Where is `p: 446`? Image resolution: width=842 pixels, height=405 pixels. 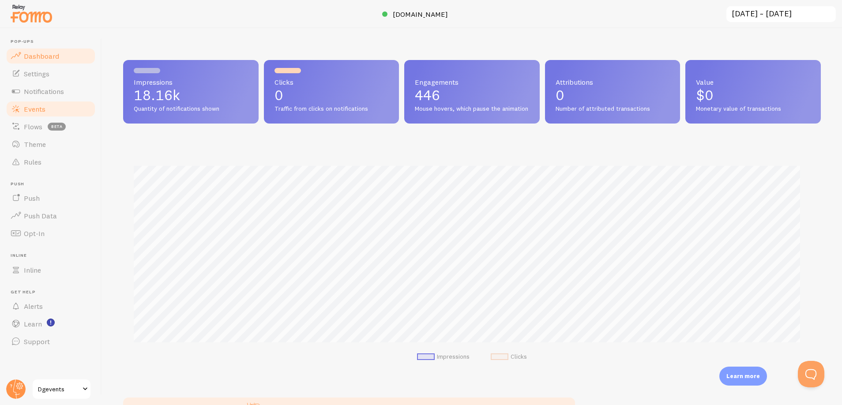 p: 446 is located at coordinates (472, 95).